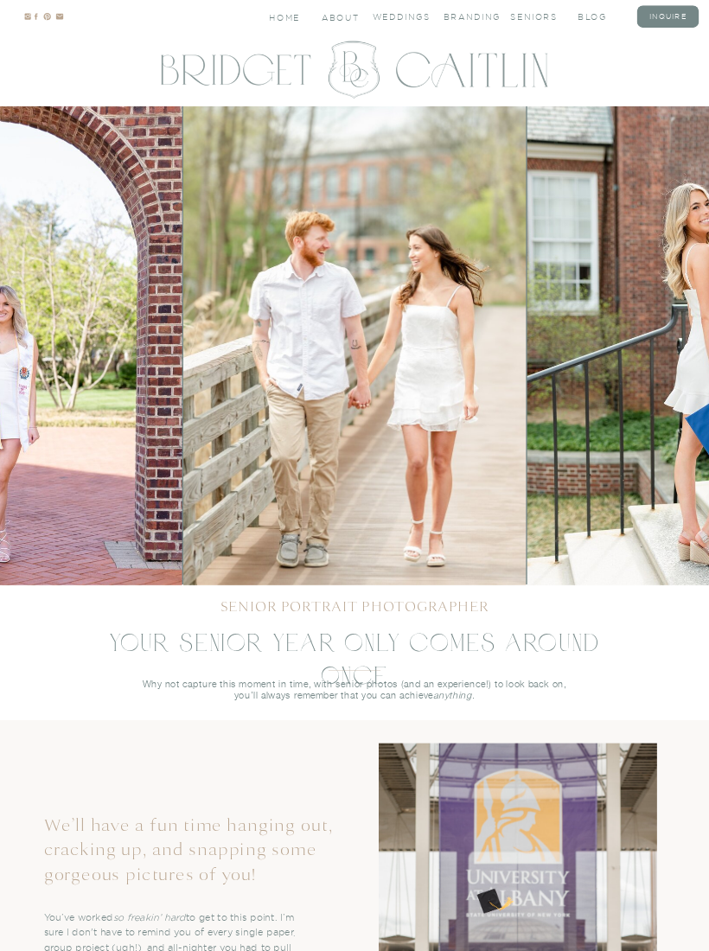  What do you see at coordinates (452, 695) in the screenshot?
I see `i: anything` at bounding box center [452, 695].